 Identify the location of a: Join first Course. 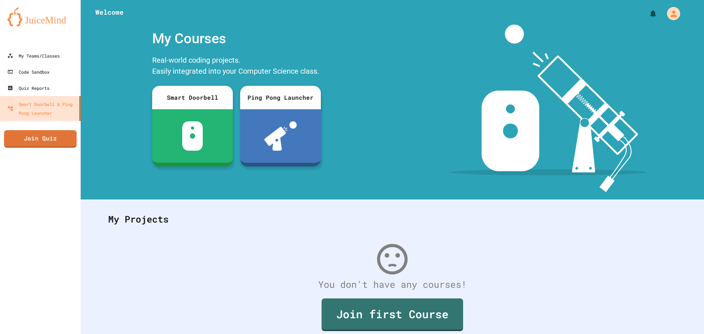
(392, 315).